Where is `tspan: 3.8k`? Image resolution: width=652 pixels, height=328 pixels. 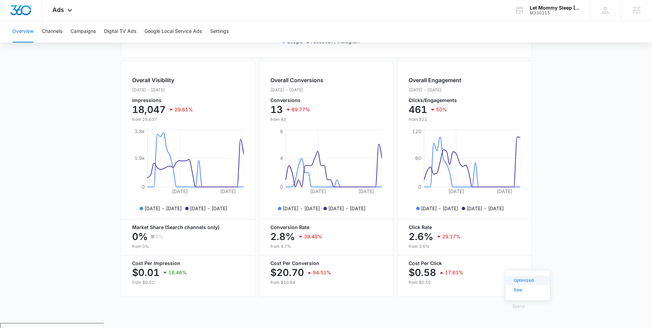 tspan: 3.8k is located at coordinates (140, 131).